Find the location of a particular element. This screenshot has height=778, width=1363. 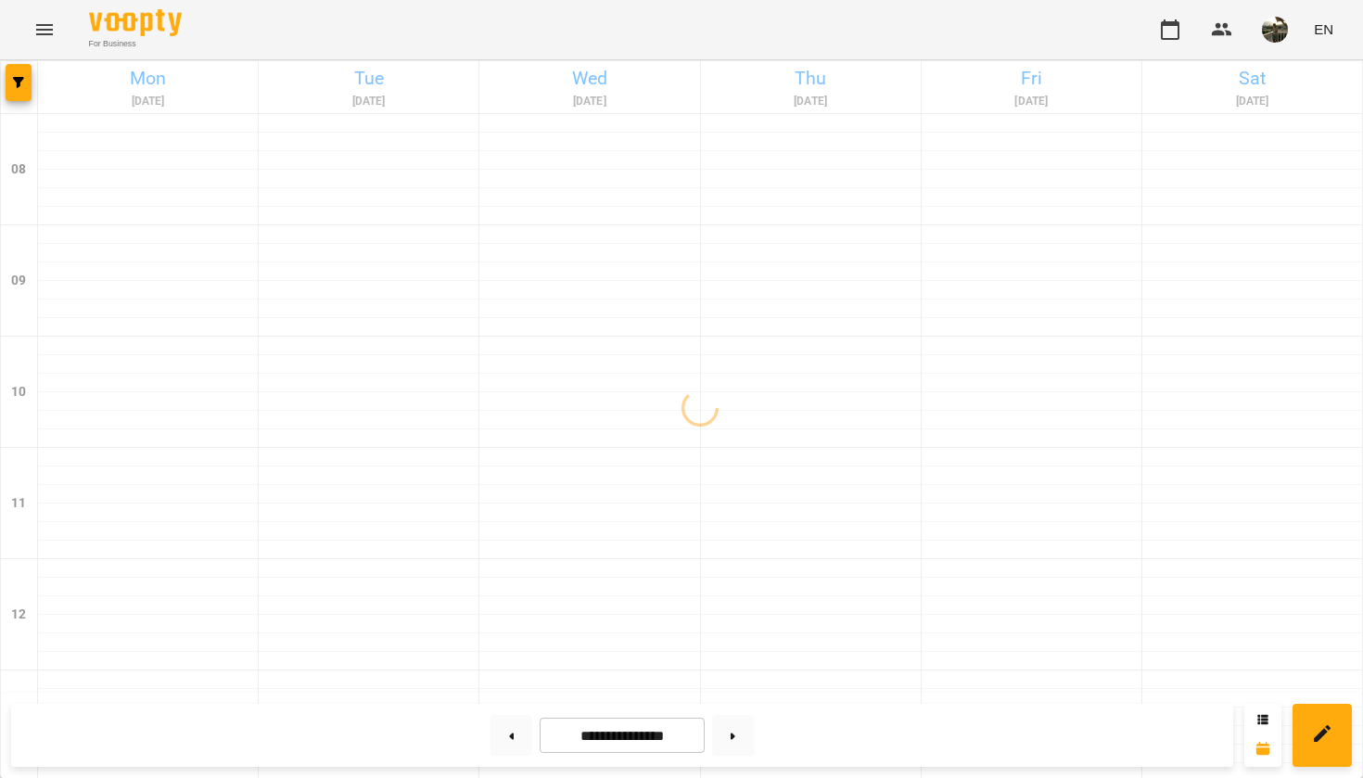

img: Voopty Logo is located at coordinates (135, 22).